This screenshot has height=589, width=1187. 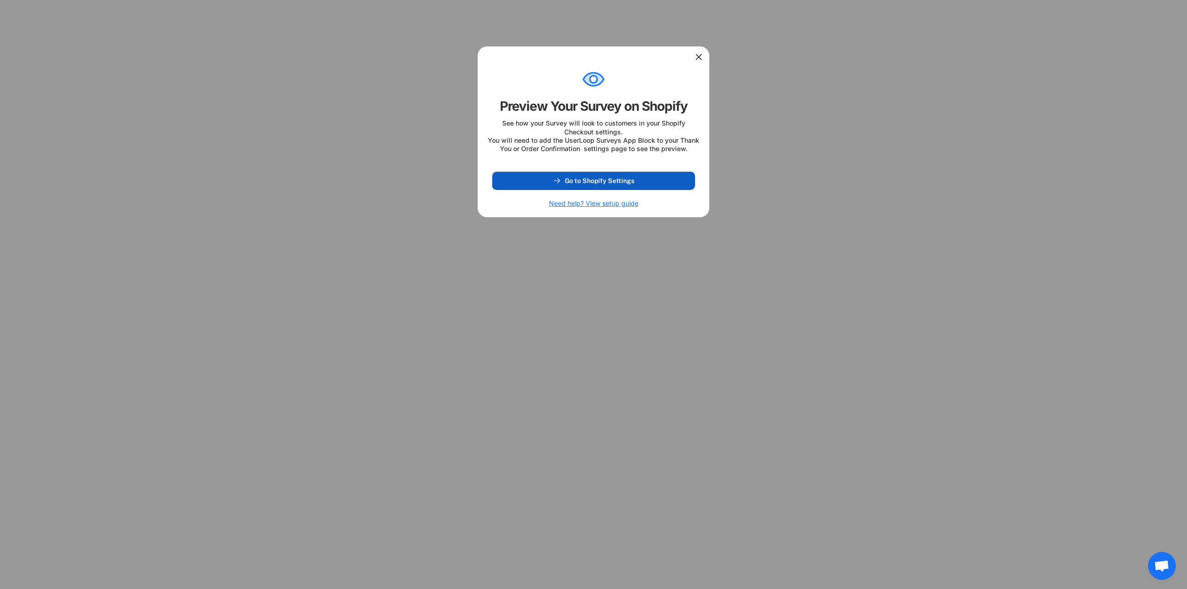 What do you see at coordinates (594, 204) in the screenshot?
I see `h6: Need help? View setup guide` at bounding box center [594, 204].